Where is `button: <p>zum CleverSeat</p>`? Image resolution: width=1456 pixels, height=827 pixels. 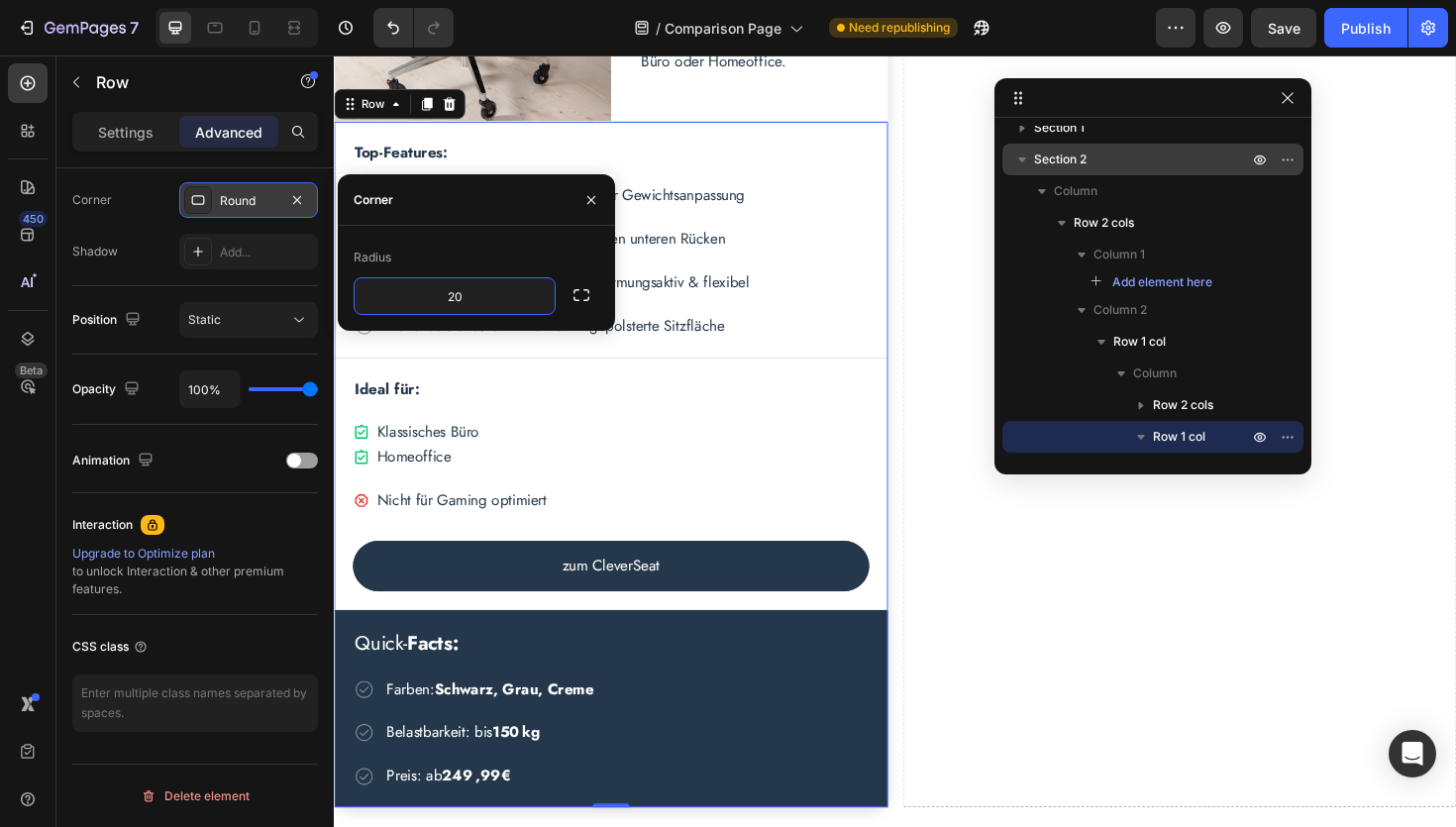
button: <p>zum CleverSeat</p> is located at coordinates (293, 541).